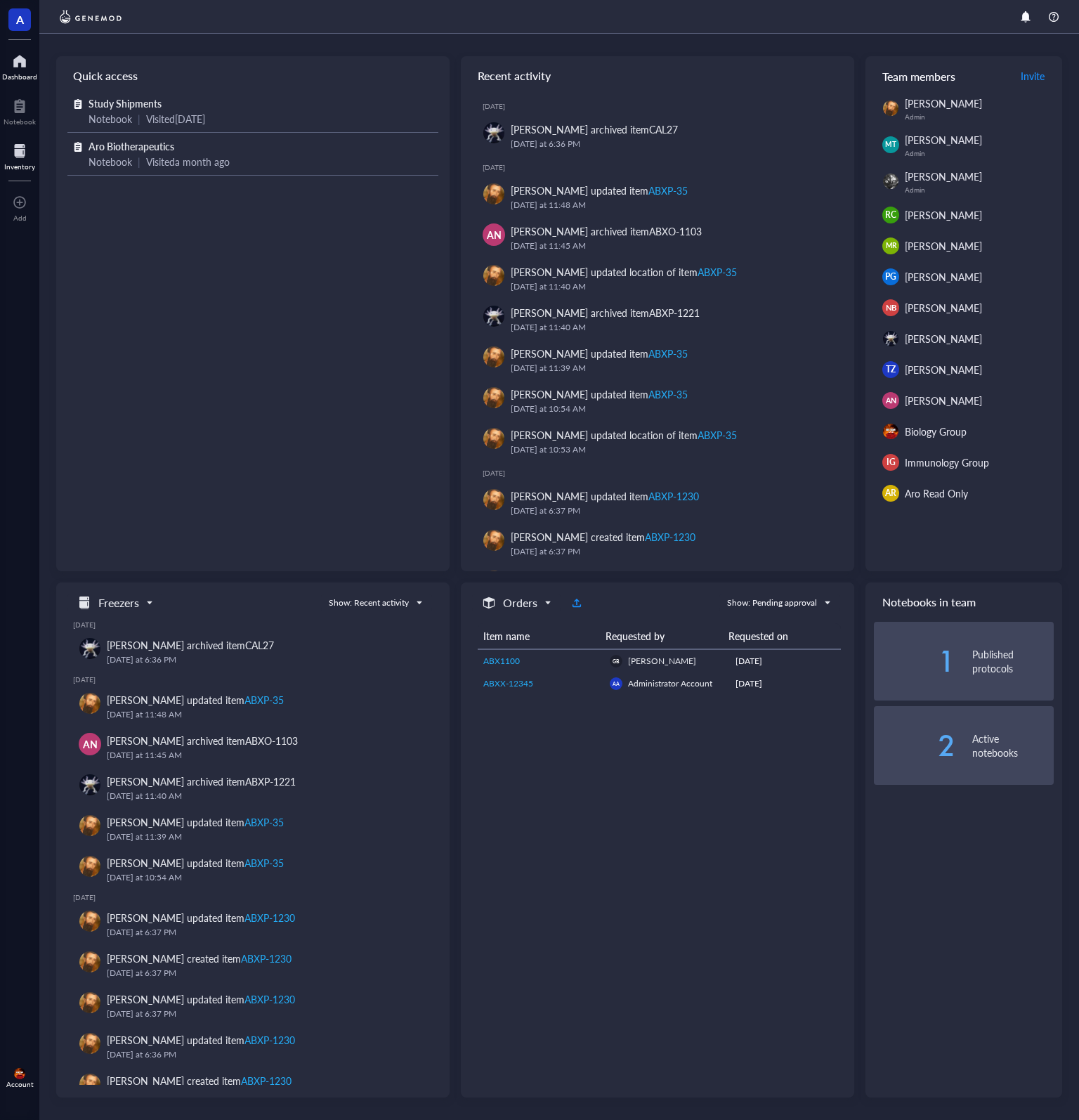  What do you see at coordinates (539, 636) in the screenshot?
I see `th: Item name` at bounding box center [539, 636].